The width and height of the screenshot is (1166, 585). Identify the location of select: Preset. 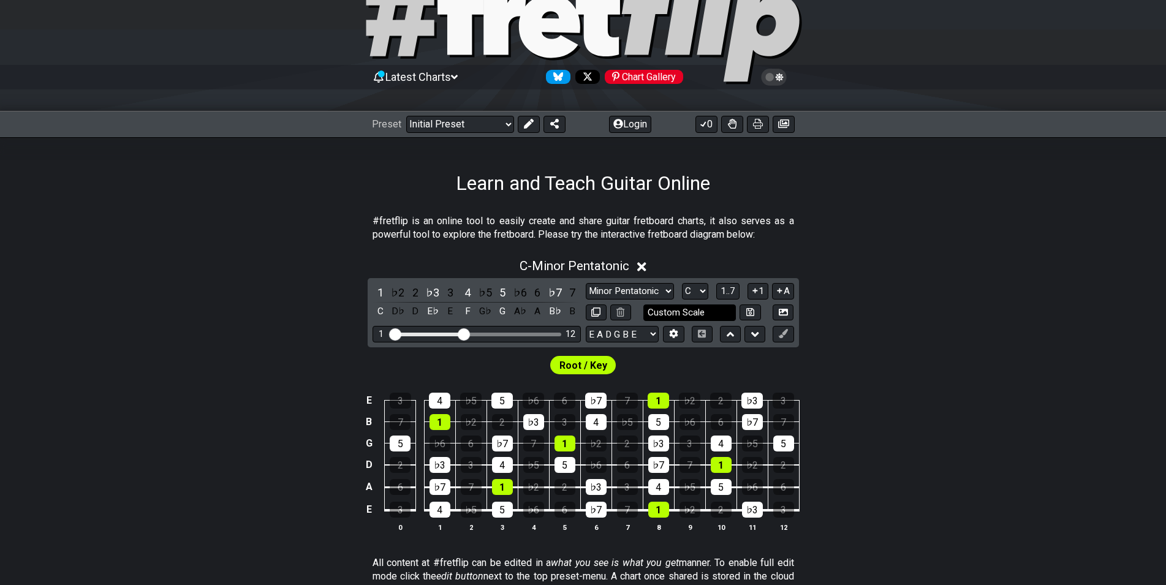
(460, 124).